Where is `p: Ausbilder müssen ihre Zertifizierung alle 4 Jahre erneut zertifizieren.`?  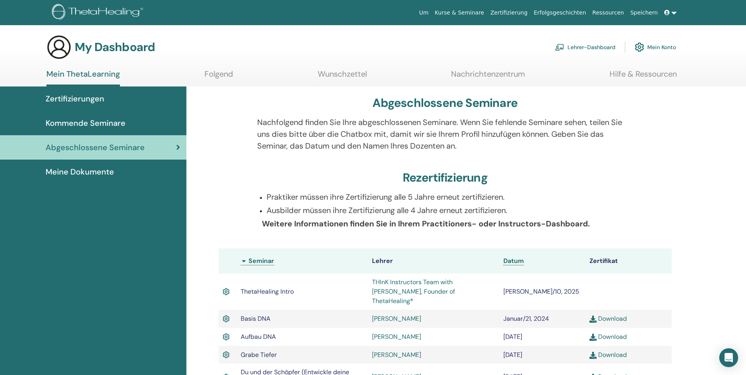
p: Ausbilder müssen ihre Zertifizierung alle 4 Jahre erneut zertifizieren. is located at coordinates (449, 210).